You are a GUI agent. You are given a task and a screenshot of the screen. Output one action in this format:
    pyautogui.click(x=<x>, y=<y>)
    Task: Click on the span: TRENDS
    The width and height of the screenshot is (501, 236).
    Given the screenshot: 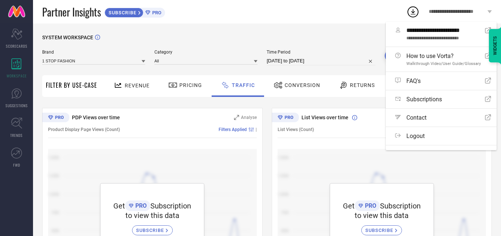 What is the action you would take?
    pyautogui.click(x=17, y=135)
    